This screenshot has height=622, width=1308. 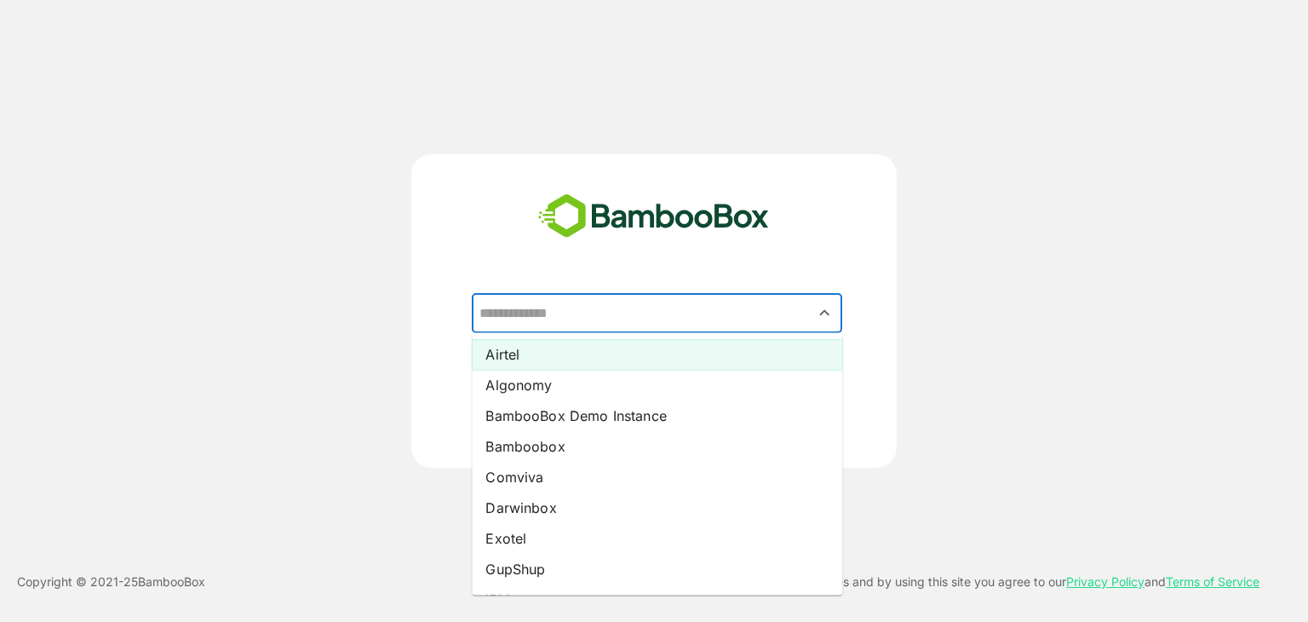 I want to click on a: Privacy Policy, so click(x=1105, y=581).